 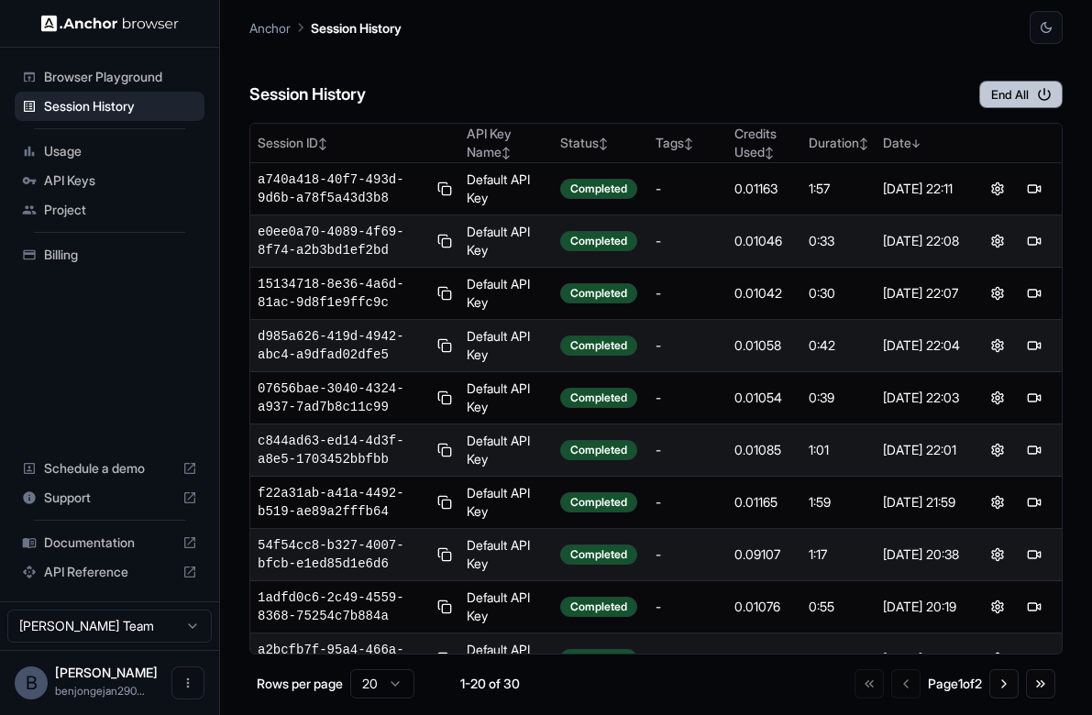 I want to click on img: Anchor Logo, so click(x=110, y=23).